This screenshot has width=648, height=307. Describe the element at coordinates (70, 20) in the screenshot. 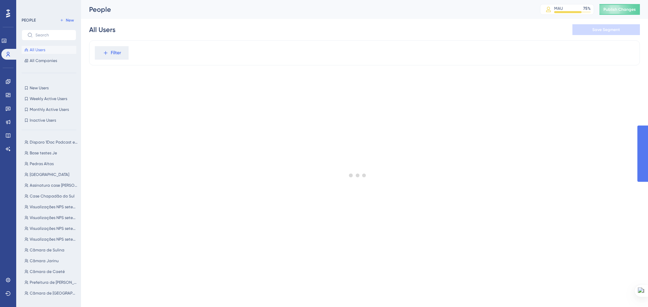

I see `span: New` at that location.